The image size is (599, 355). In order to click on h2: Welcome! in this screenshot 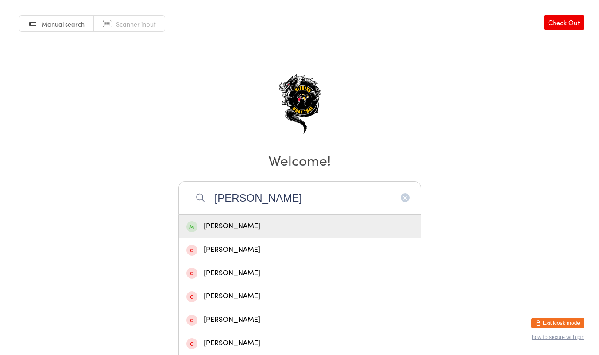, I will do `click(299, 159)`.